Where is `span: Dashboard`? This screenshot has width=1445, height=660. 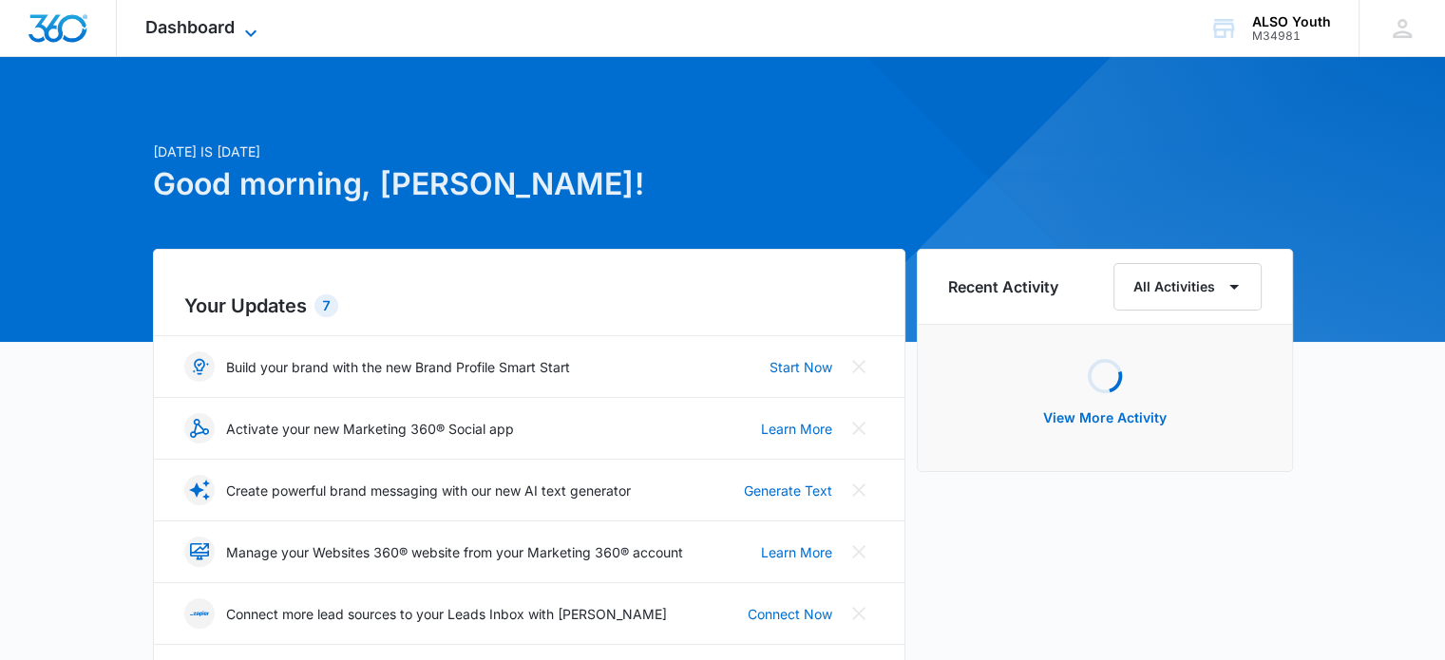
span: Dashboard is located at coordinates (190, 27).